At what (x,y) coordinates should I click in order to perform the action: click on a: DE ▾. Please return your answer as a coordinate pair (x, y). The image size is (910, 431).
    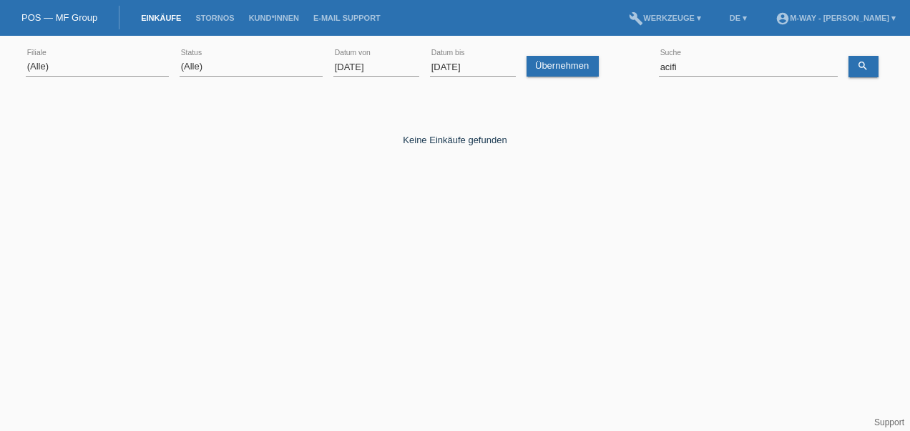
    Looking at the image, I should click on (739, 18).